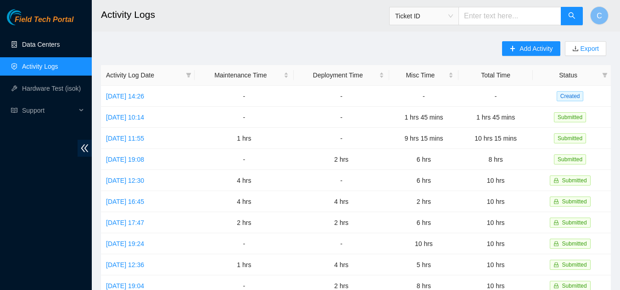 This screenshot has width=620, height=290. What do you see at coordinates (51, 89) in the screenshot?
I see `a: Hardware Test (isok)` at bounding box center [51, 89].